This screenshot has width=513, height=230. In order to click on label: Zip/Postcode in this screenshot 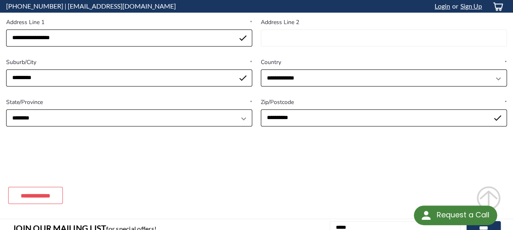, I will do `click(383, 102)`.